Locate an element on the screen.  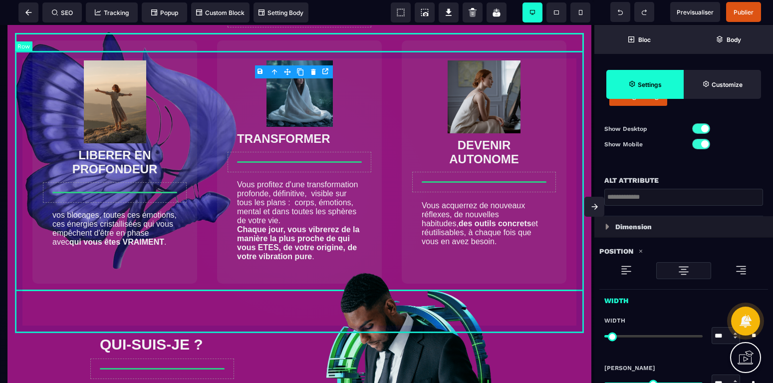
span: Width is located at coordinates (615, 321).